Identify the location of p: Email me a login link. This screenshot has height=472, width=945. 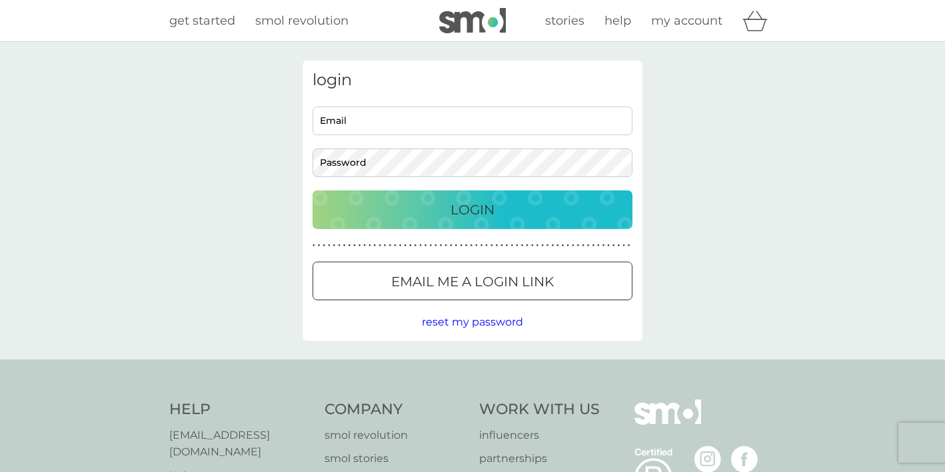
(472, 282).